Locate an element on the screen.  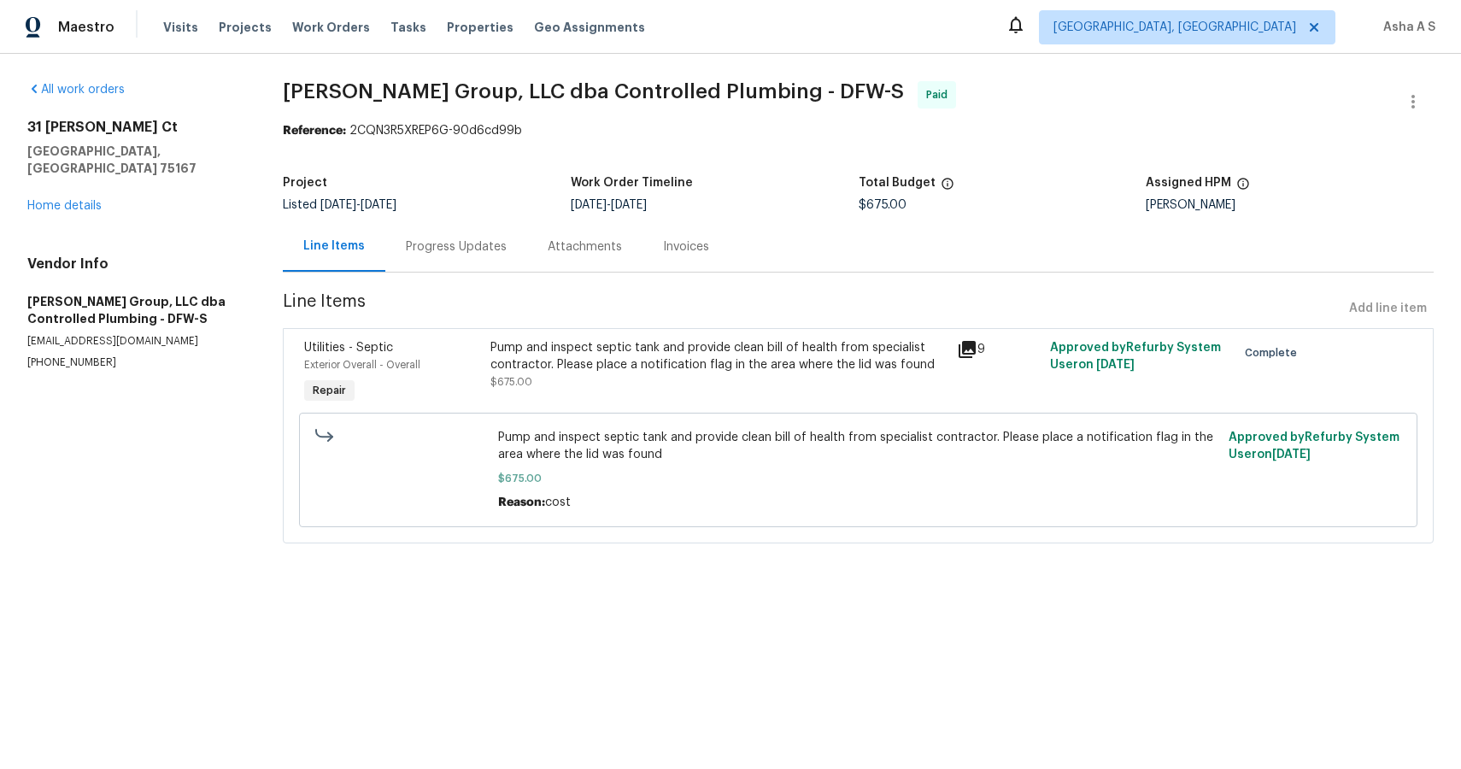
span: Paid is located at coordinates (940, 95).